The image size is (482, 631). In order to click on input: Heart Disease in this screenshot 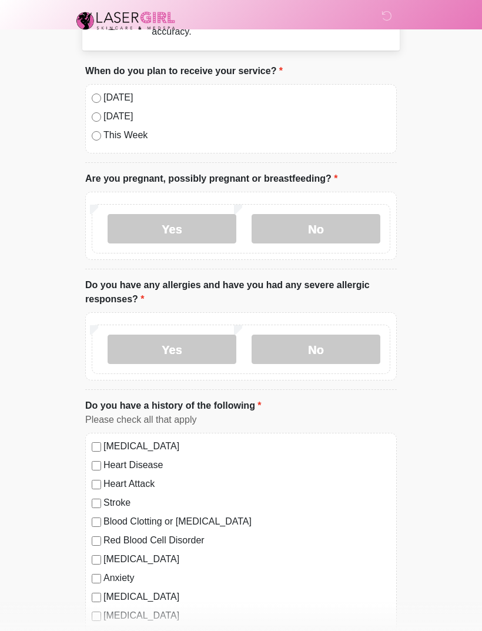, I will do `click(96, 465)`.